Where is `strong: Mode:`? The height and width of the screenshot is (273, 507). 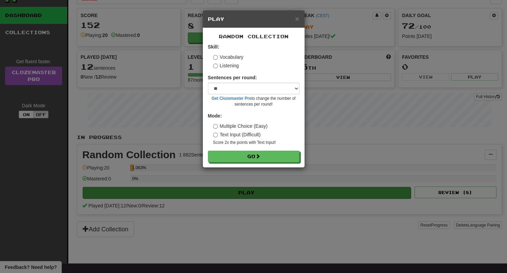 strong: Mode: is located at coordinates (215, 116).